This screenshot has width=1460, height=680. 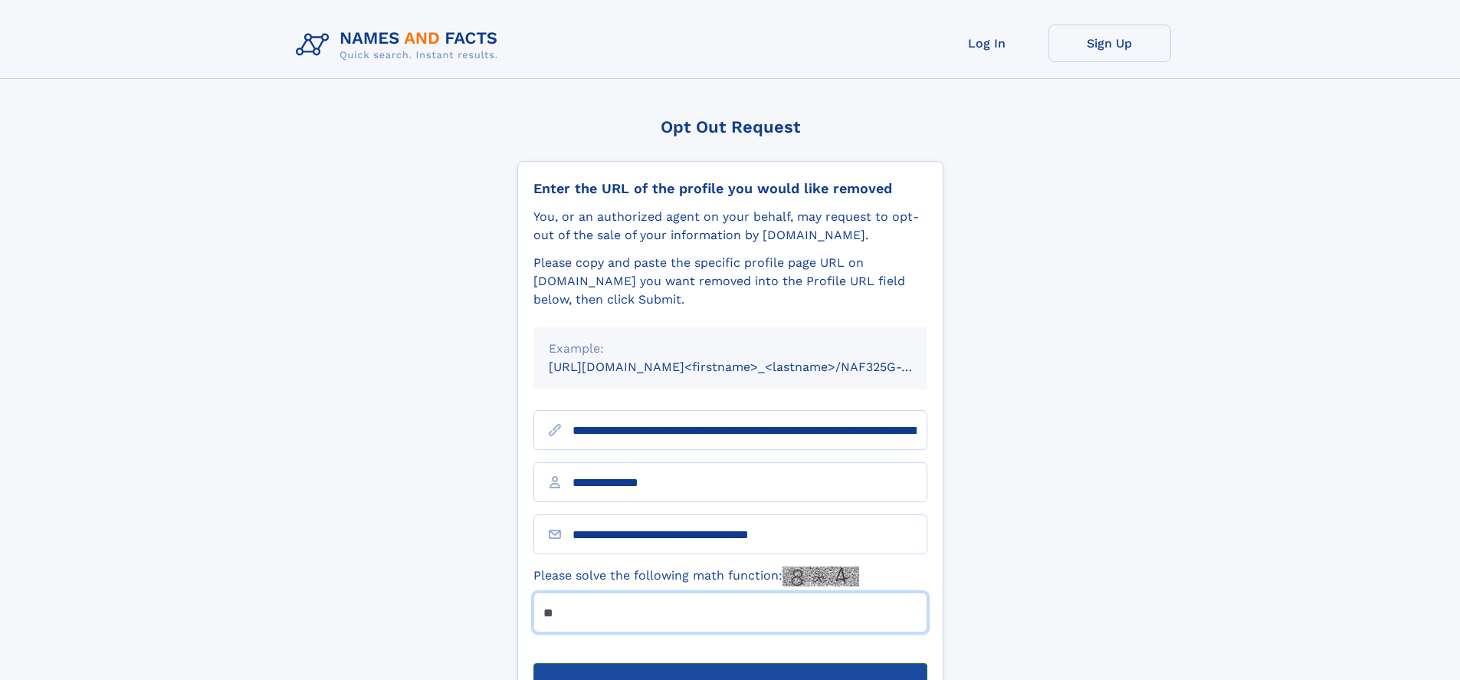 I want to click on a: Sign Up, so click(x=1110, y=43).